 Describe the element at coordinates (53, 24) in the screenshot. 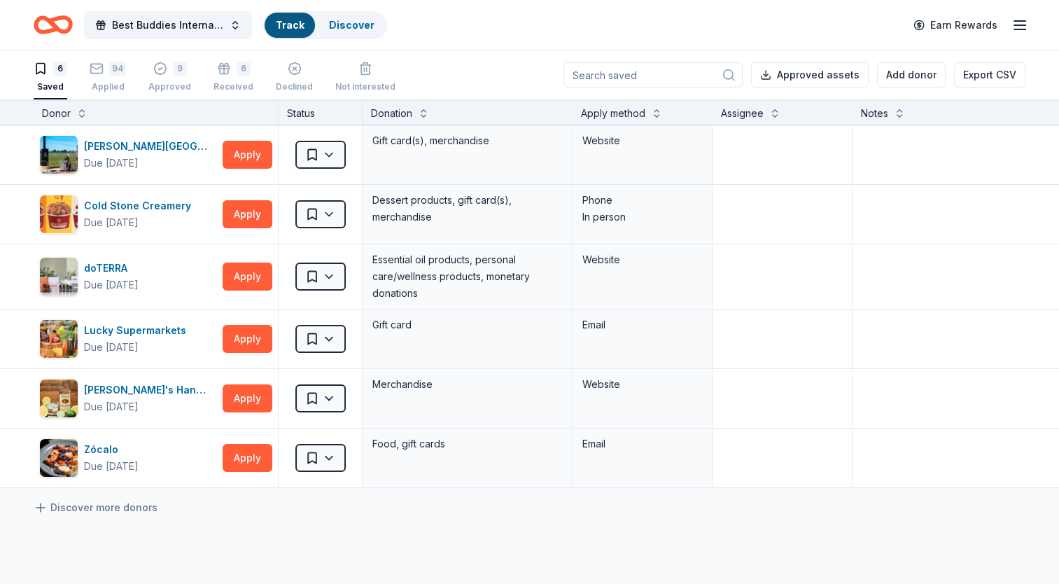

I see `a: Home` at that location.